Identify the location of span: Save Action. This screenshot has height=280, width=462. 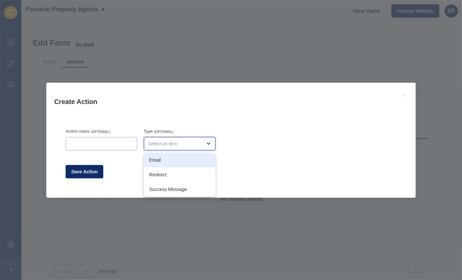
(85, 171).